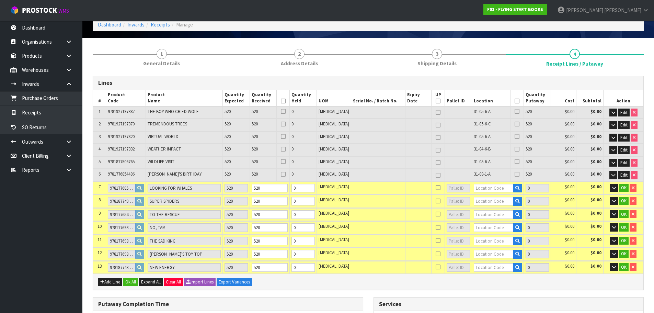 The width and height of the screenshot is (654, 313). What do you see at coordinates (458, 98) in the screenshot?
I see `th: Pallet ID` at bounding box center [458, 98].